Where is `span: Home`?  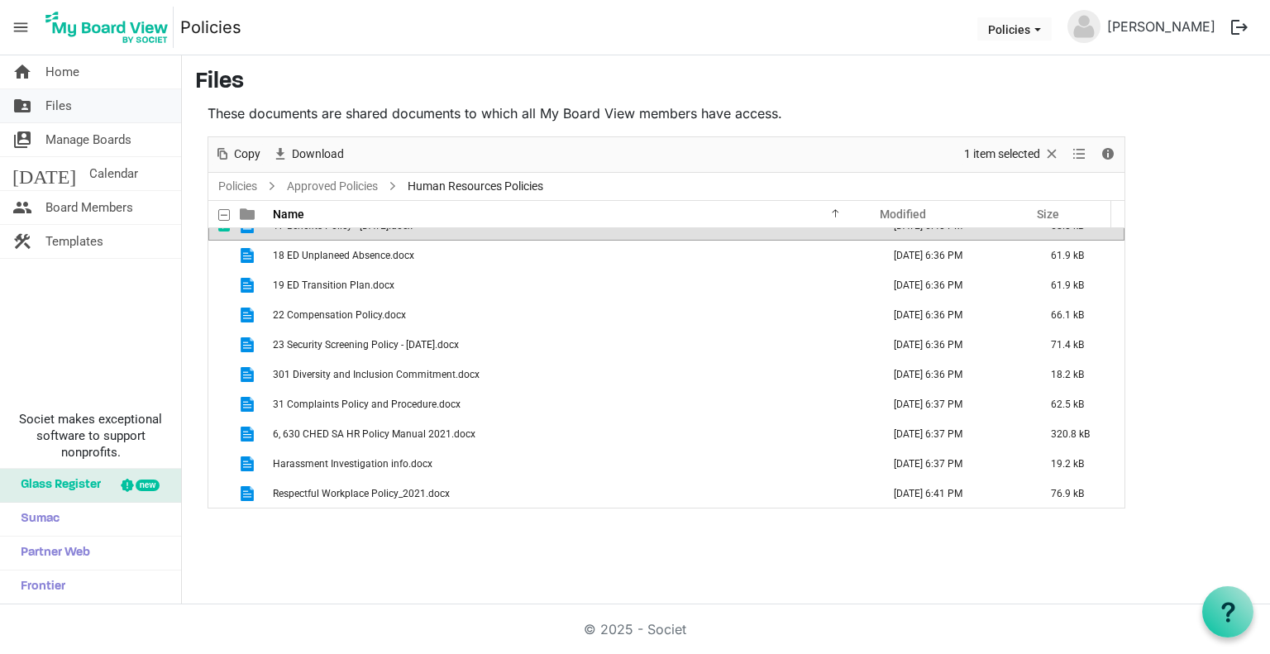 span: Home is located at coordinates (62, 72).